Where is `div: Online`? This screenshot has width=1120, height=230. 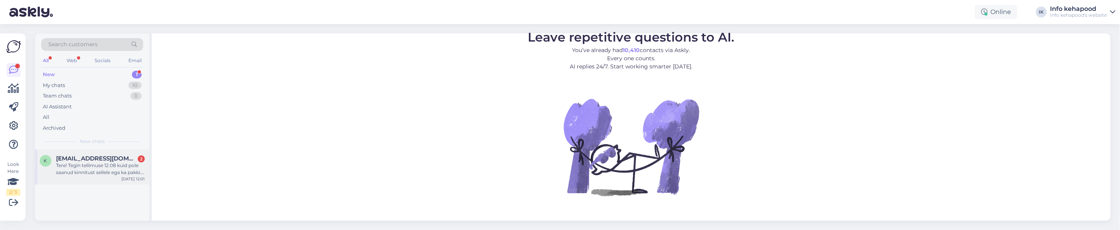
div: Online is located at coordinates (996, 12).